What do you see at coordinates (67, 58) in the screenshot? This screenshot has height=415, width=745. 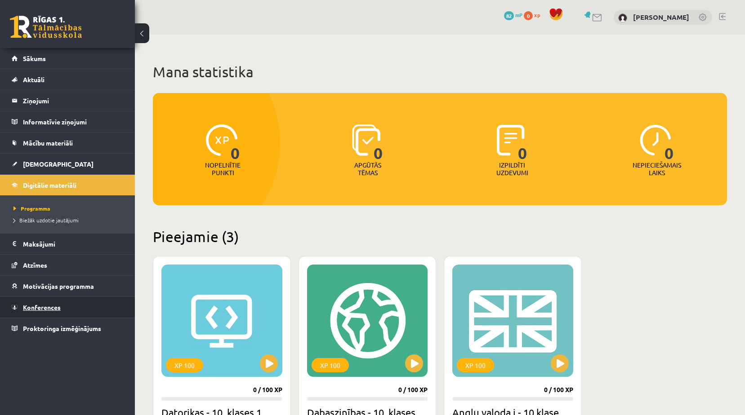 I see `a: Sākums` at bounding box center [67, 58].